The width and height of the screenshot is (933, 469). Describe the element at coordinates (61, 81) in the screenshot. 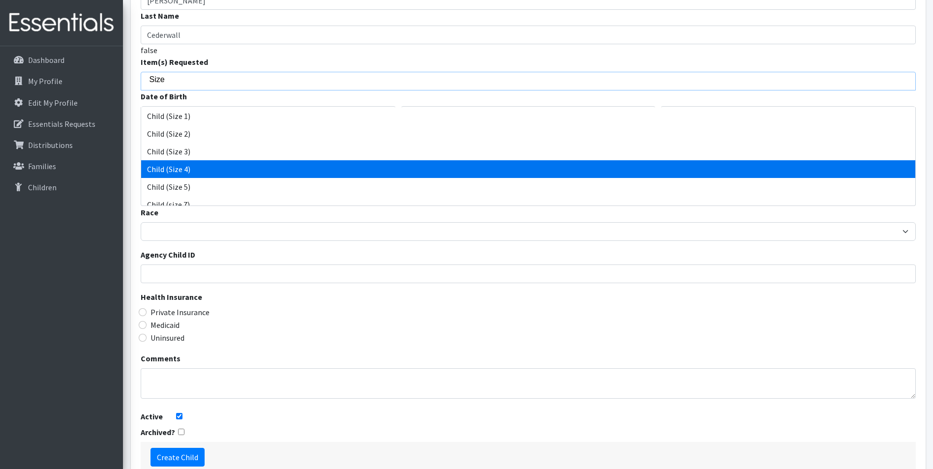

I see `a: My Profile` at that location.